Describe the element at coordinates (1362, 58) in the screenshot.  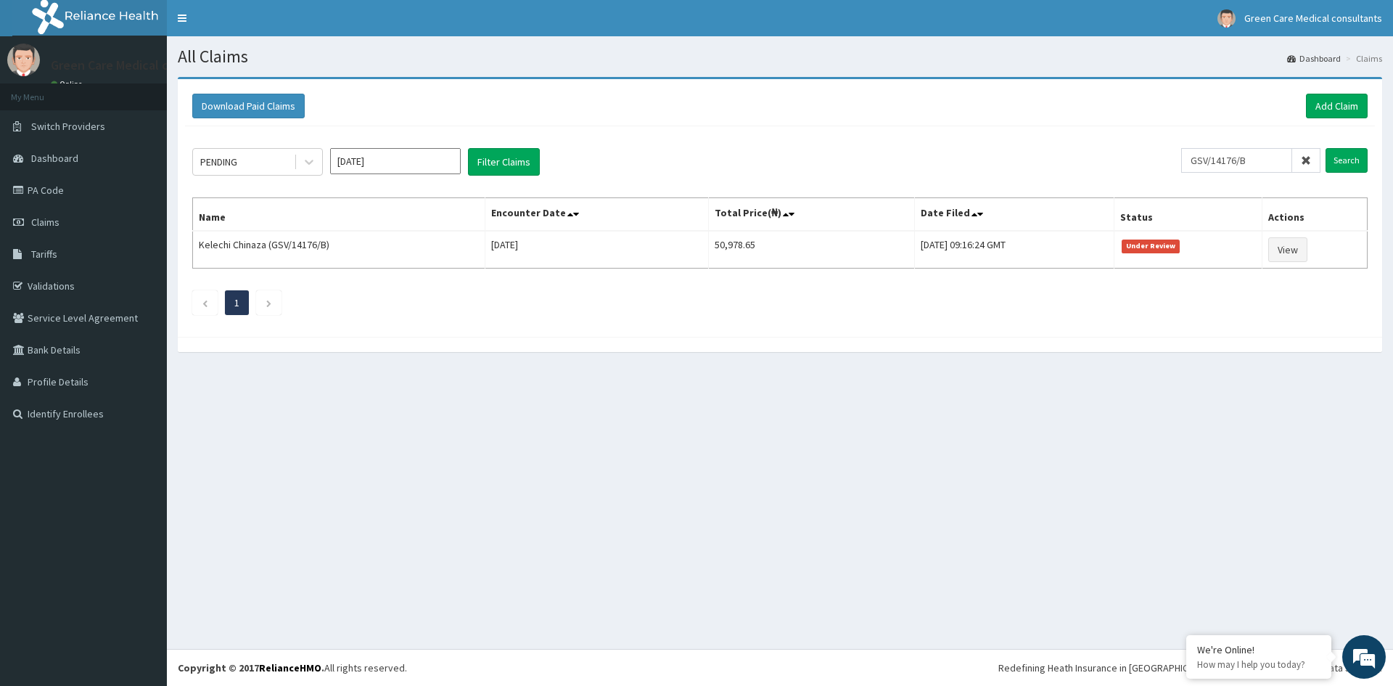
I see `li: Claims` at that location.